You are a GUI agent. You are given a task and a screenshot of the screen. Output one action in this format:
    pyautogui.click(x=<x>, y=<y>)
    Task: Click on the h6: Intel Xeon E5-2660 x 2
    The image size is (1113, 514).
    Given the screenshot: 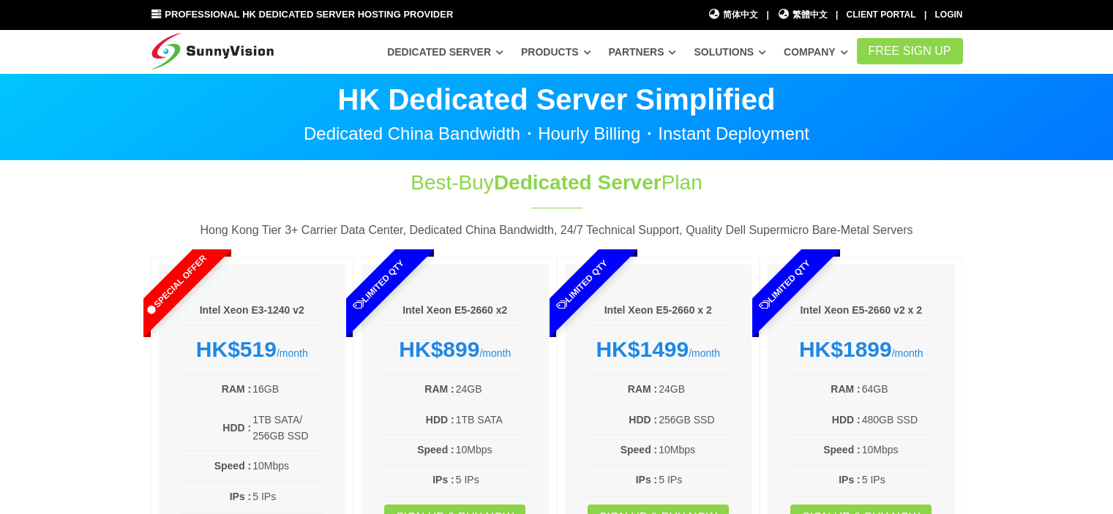 What is the action you would take?
    pyautogui.click(x=659, y=311)
    